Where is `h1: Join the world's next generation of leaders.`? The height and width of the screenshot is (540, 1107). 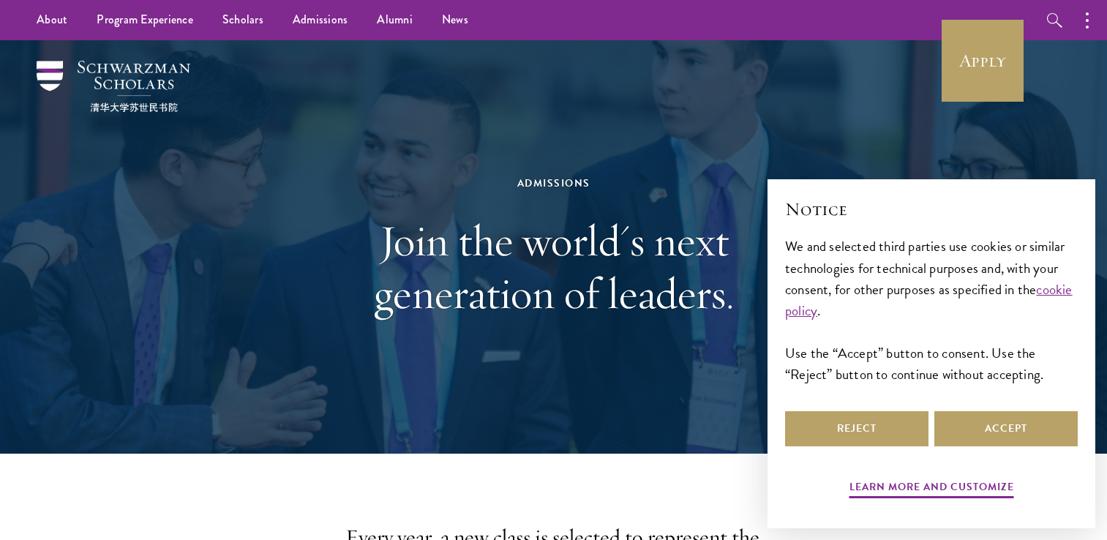
h1: Join the world's next generation of leaders. is located at coordinates (554, 267).